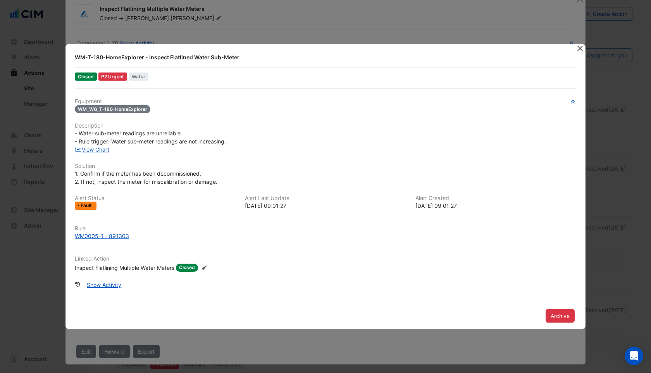 The width and height of the screenshot is (651, 373). Describe the element at coordinates (92, 149) in the screenshot. I see `a: View Chart` at that location.